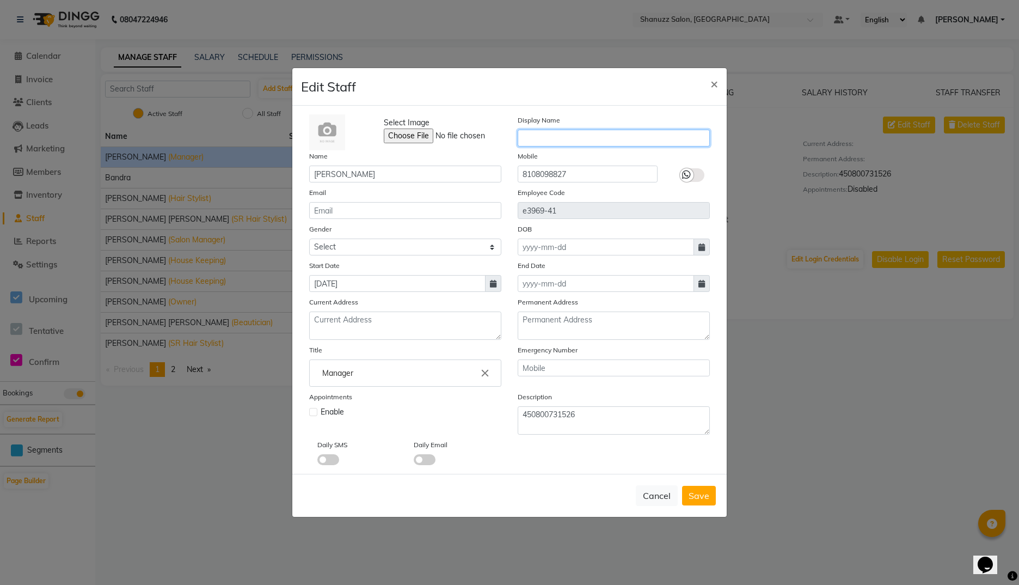 The image size is (1019, 585). What do you see at coordinates (405, 174) in the screenshot?
I see `input: Name` at bounding box center [405, 174].